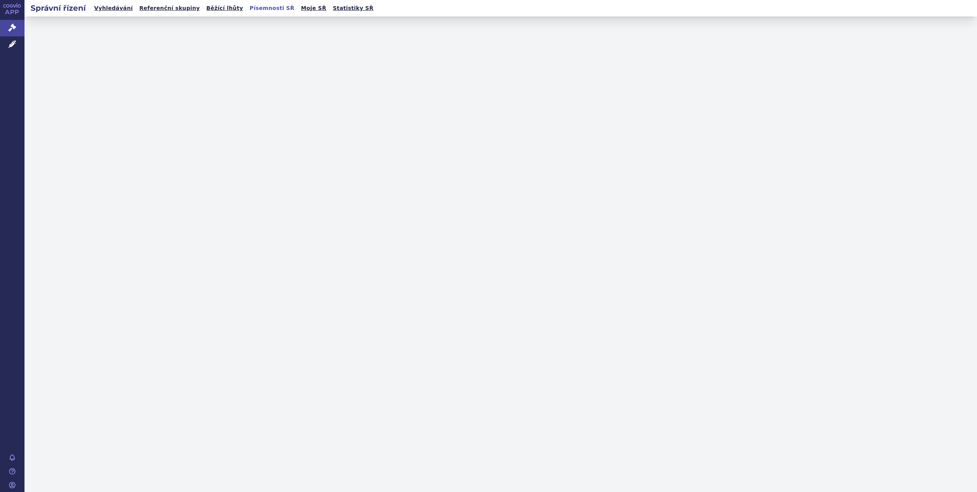 The width and height of the screenshot is (977, 492). What do you see at coordinates (225, 8) in the screenshot?
I see `a: Běžící lhůty` at bounding box center [225, 8].